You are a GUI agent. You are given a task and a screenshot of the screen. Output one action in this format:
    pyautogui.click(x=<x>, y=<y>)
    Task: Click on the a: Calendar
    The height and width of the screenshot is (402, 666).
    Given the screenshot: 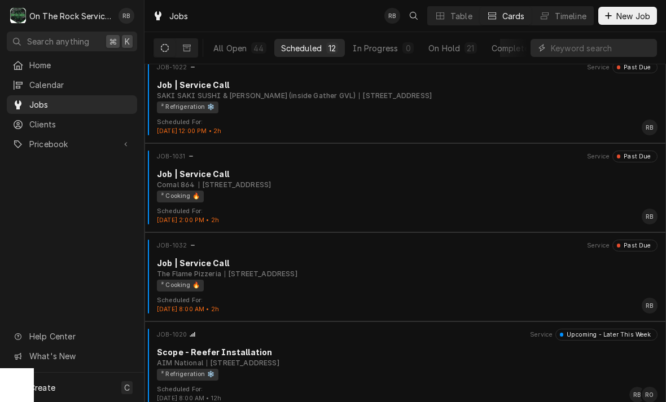 What is the action you would take?
    pyautogui.click(x=72, y=85)
    